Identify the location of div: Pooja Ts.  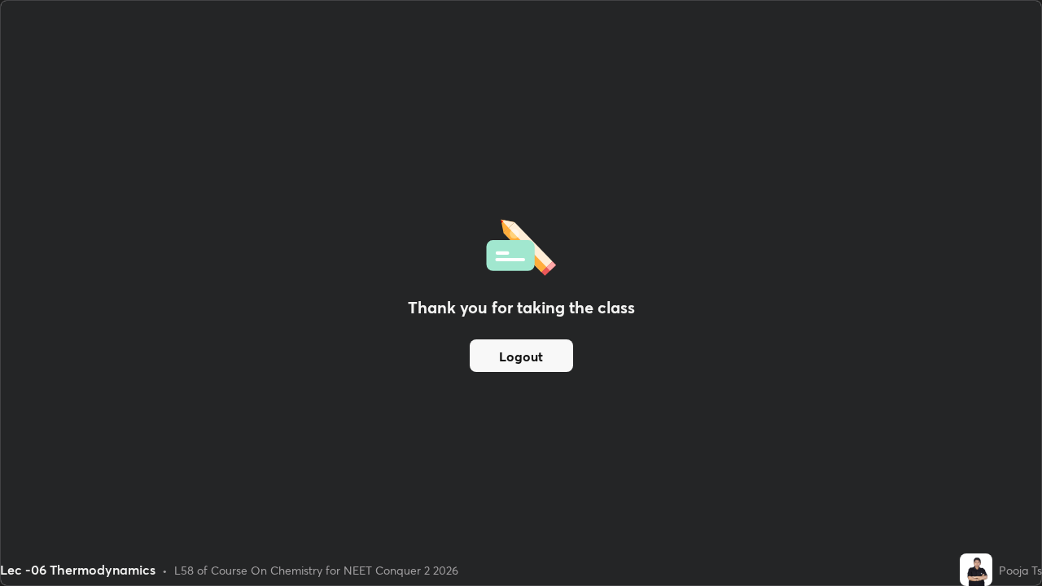
(1020, 570).